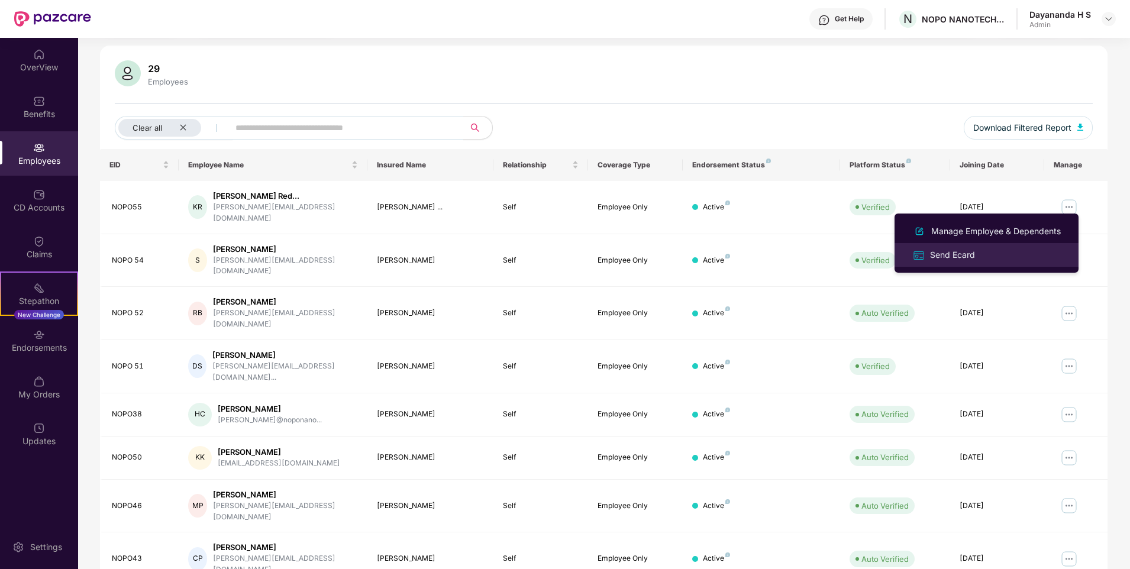 The width and height of the screenshot is (1130, 569). I want to click on img: svg+xml;base64,PHN2ZyBpZD0iVXBkYXRlZCIgeG1sbnM9Imh0dHA6Ly93d3cudzMub3JnLzIwMDAvc3ZnIiB3aWR0aD0iMj..., so click(39, 428).